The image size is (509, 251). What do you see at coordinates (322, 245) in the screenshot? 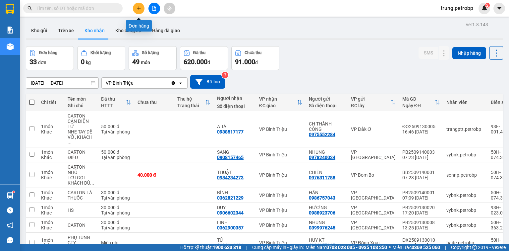
I see `div: 0936957345` at bounding box center [322, 245].